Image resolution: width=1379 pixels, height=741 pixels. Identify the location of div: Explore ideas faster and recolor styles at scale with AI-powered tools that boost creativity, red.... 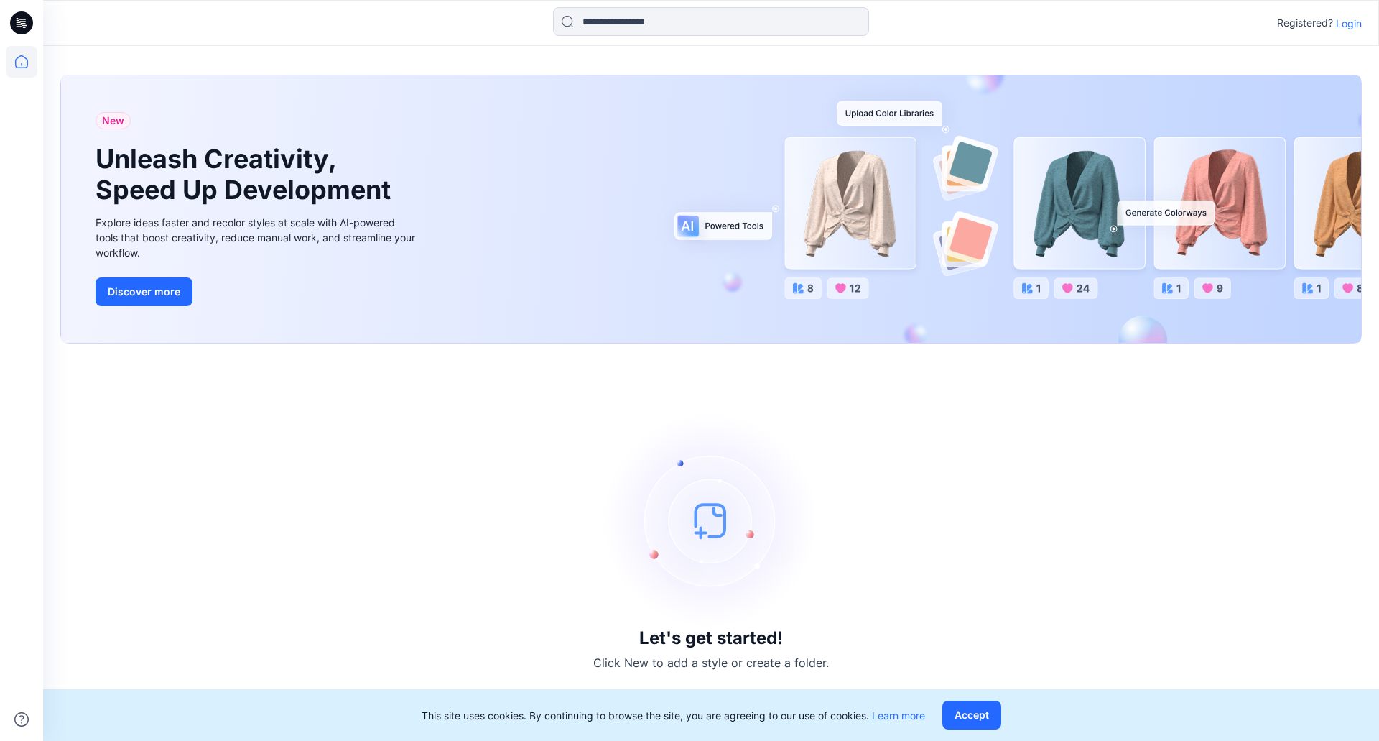
(257, 237).